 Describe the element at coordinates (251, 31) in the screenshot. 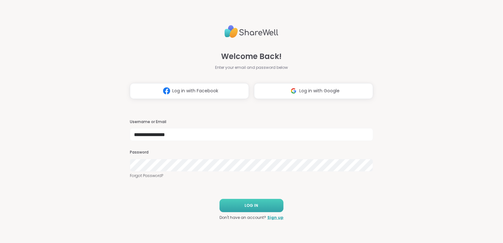

I see `img: ShareWell Logo` at that location.